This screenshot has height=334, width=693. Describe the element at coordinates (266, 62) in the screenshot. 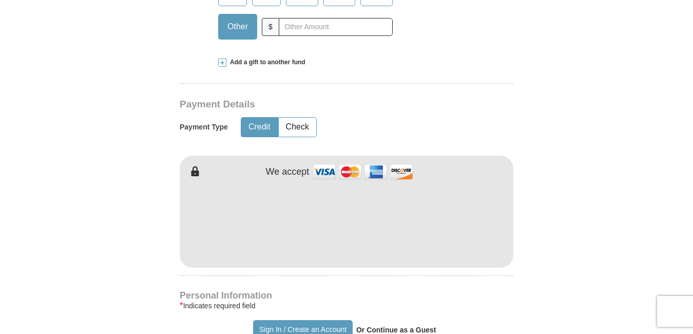

I see `span: Add a gift to another fund` at that location.